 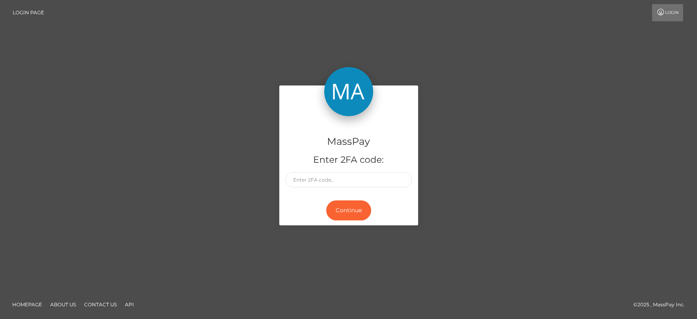 I want to click on a: API, so click(x=129, y=304).